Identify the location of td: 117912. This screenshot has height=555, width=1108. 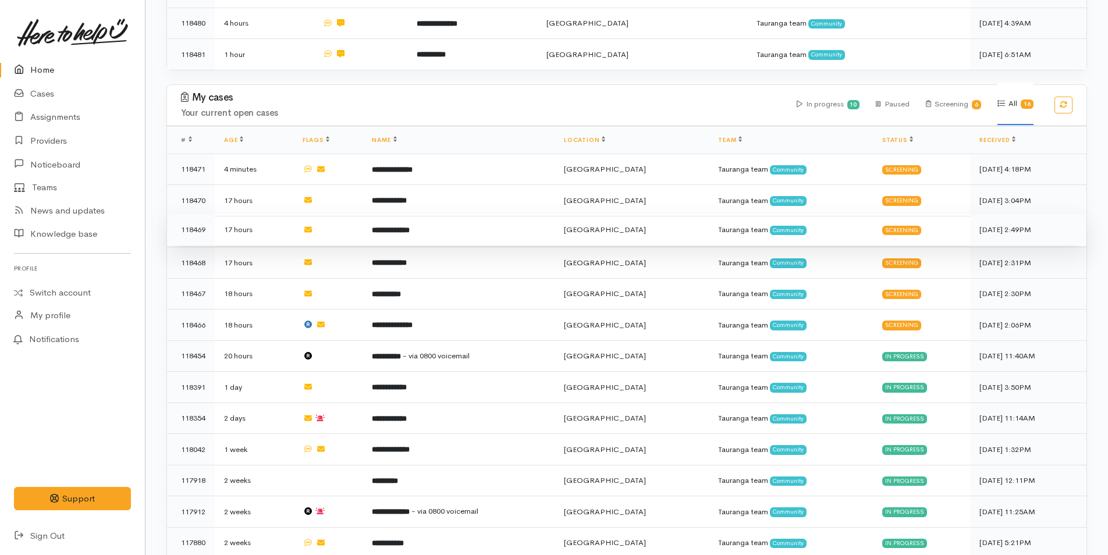
(191, 512).